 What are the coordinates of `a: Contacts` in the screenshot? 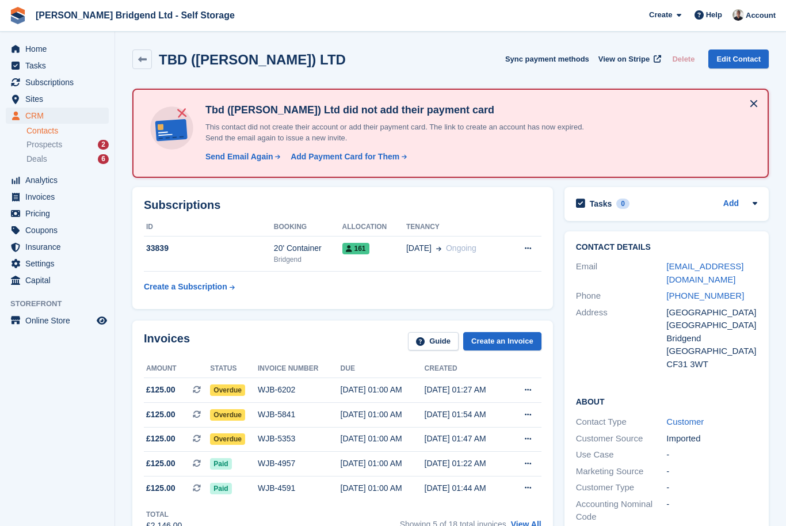 It's located at (67, 131).